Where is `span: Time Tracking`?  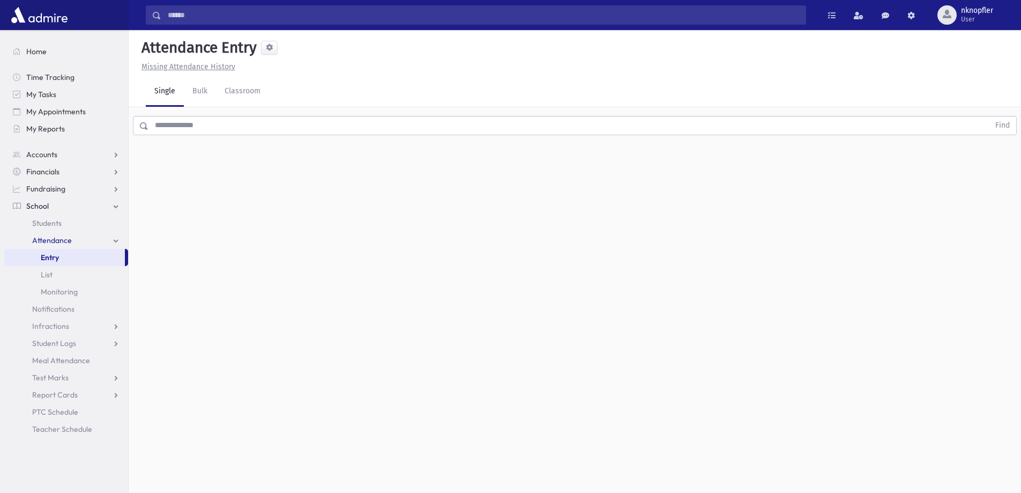
span: Time Tracking is located at coordinates (50, 77).